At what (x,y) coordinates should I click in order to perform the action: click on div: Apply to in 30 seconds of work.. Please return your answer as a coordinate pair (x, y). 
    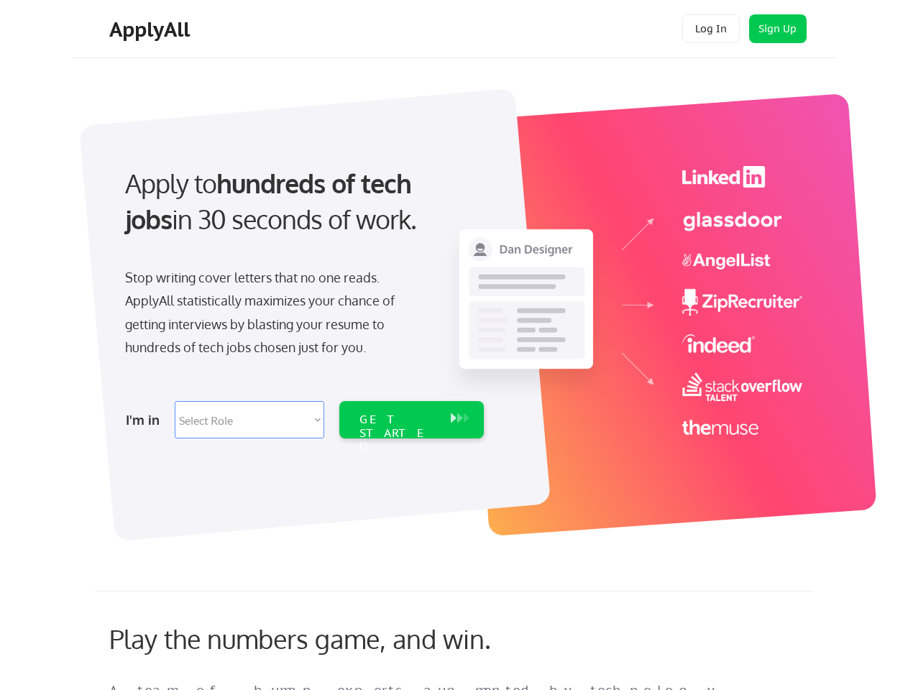
    Looking at the image, I should click on (301, 201).